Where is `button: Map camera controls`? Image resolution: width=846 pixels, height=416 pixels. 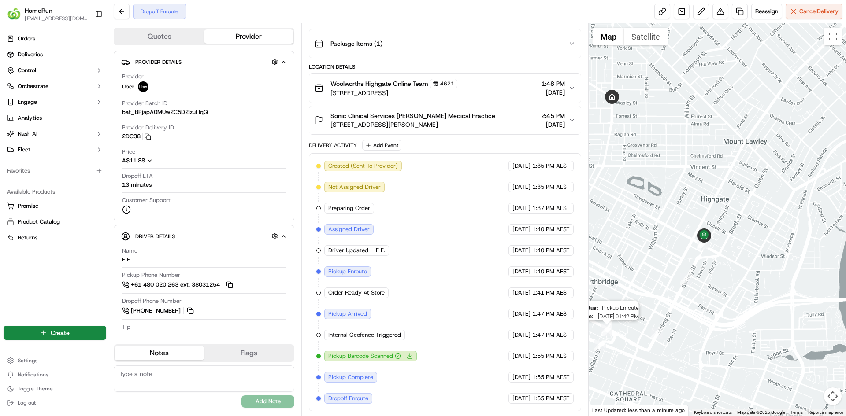 button: Map camera controls is located at coordinates (833, 397).